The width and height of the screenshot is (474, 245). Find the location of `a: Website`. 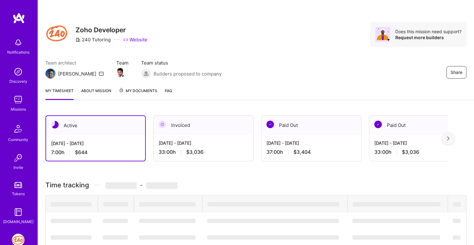

a: Website is located at coordinates (135, 40).